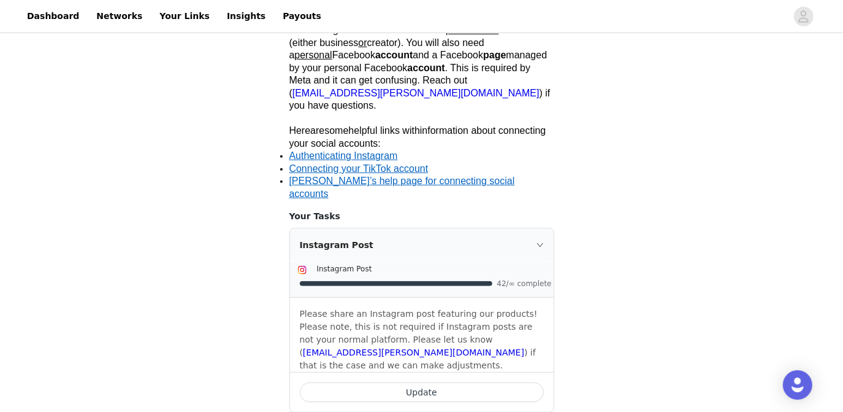  What do you see at coordinates (384, 130) in the screenshot?
I see `span: helpful links with` at bounding box center [384, 130].